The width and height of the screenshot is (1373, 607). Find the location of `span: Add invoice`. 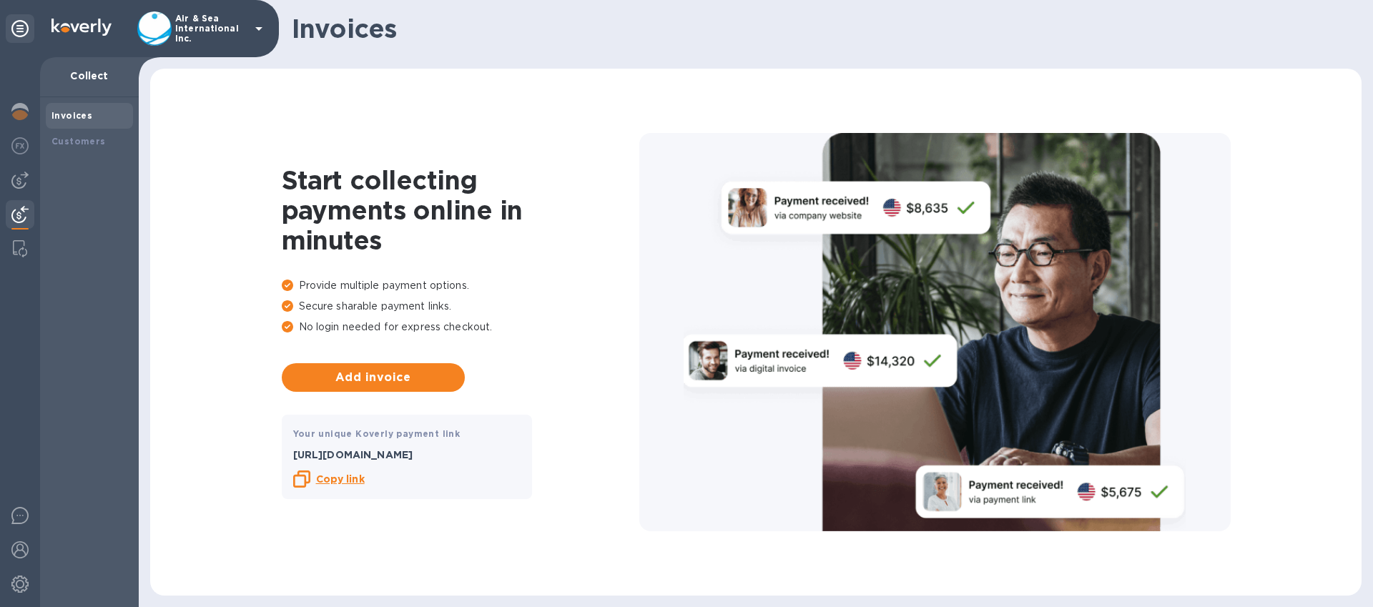

span: Add invoice is located at coordinates (373, 378).